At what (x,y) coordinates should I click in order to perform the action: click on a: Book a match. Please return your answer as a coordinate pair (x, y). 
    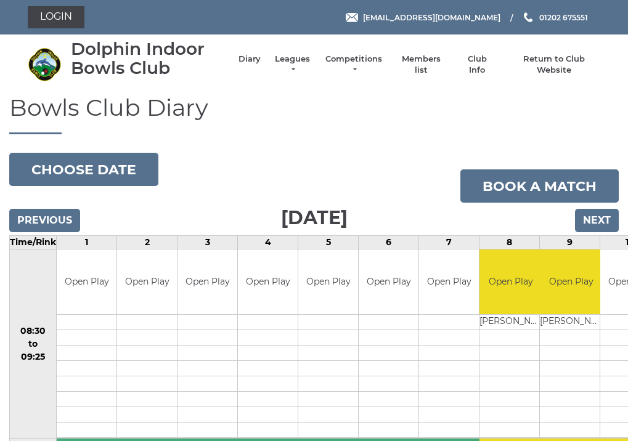
    Looking at the image, I should click on (539, 186).